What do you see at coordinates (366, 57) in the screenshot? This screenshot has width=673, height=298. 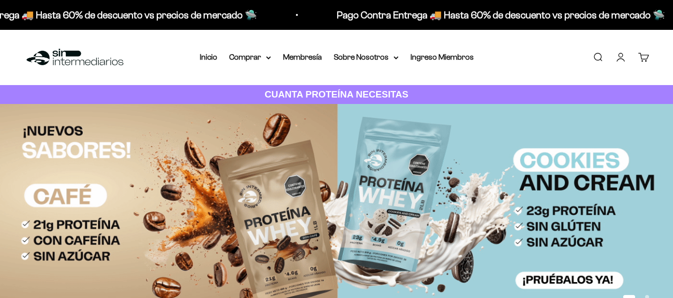 I see `summary: Sobre Nosotros` at bounding box center [366, 57].